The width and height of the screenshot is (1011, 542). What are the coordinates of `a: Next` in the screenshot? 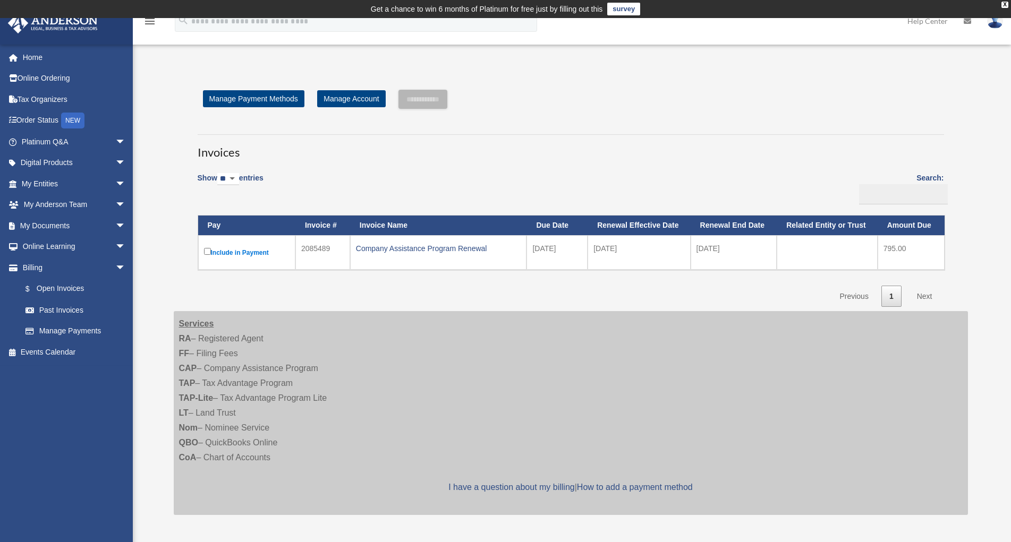 It's located at (924, 296).